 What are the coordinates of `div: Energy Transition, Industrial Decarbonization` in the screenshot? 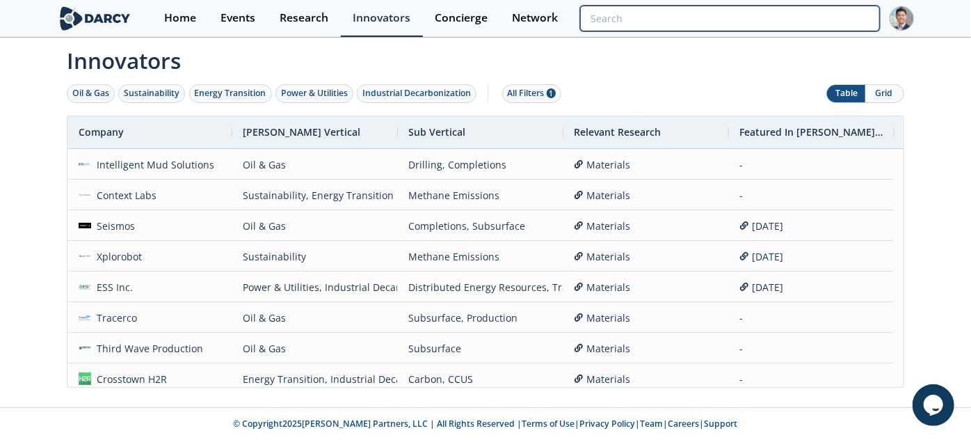 It's located at (315, 378).